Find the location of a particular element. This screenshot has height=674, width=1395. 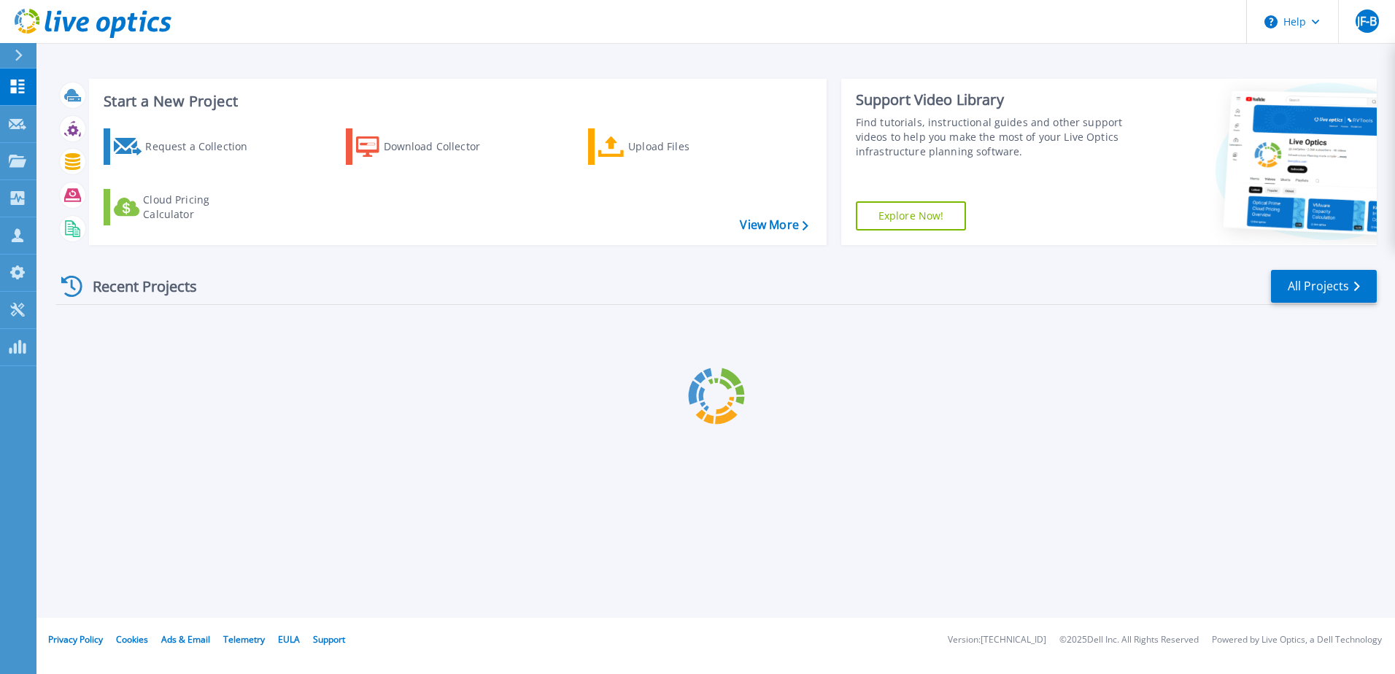

a: Privacy Policy is located at coordinates (75, 639).